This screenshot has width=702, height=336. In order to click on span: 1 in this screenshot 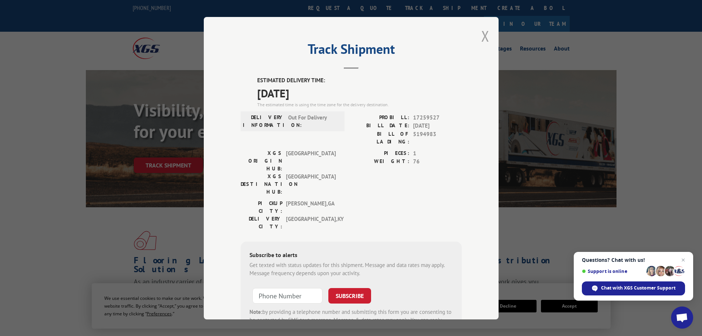, I will do `click(438, 153)`.